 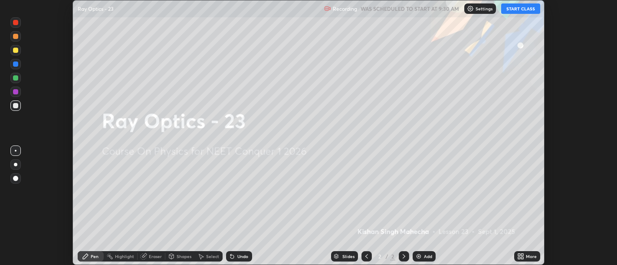 What do you see at coordinates (470, 9) in the screenshot?
I see `img: class-settings-icons` at bounding box center [470, 9].